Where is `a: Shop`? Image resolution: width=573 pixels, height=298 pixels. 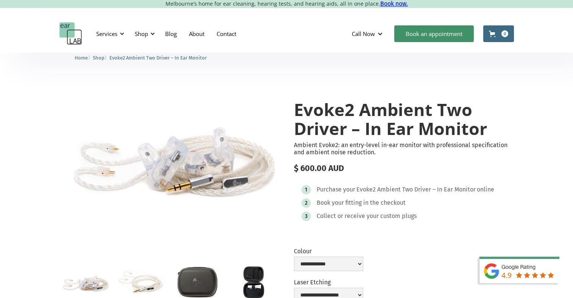
a: Shop is located at coordinates (99, 57).